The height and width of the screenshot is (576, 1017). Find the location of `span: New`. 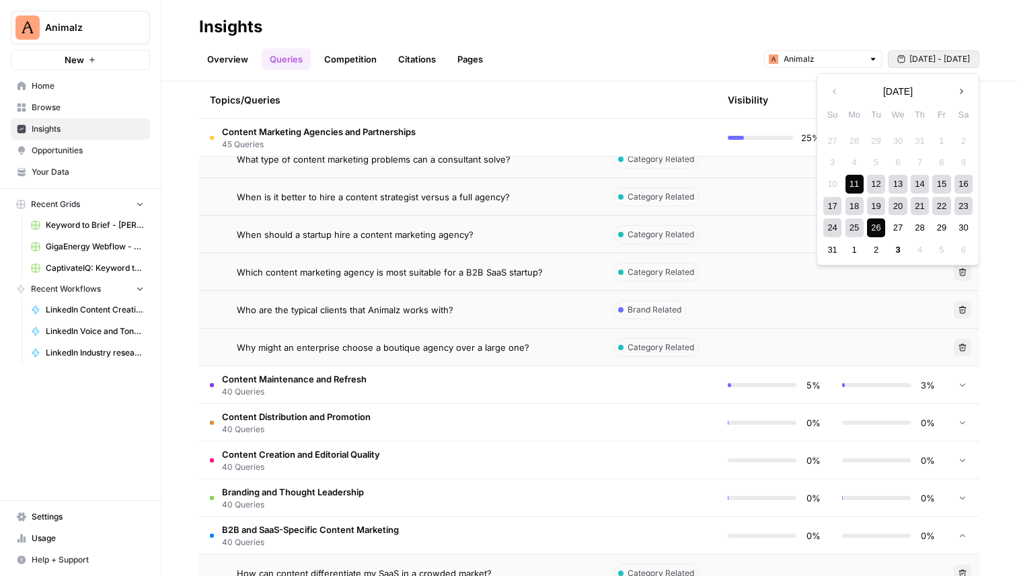

span: New is located at coordinates (74, 60).